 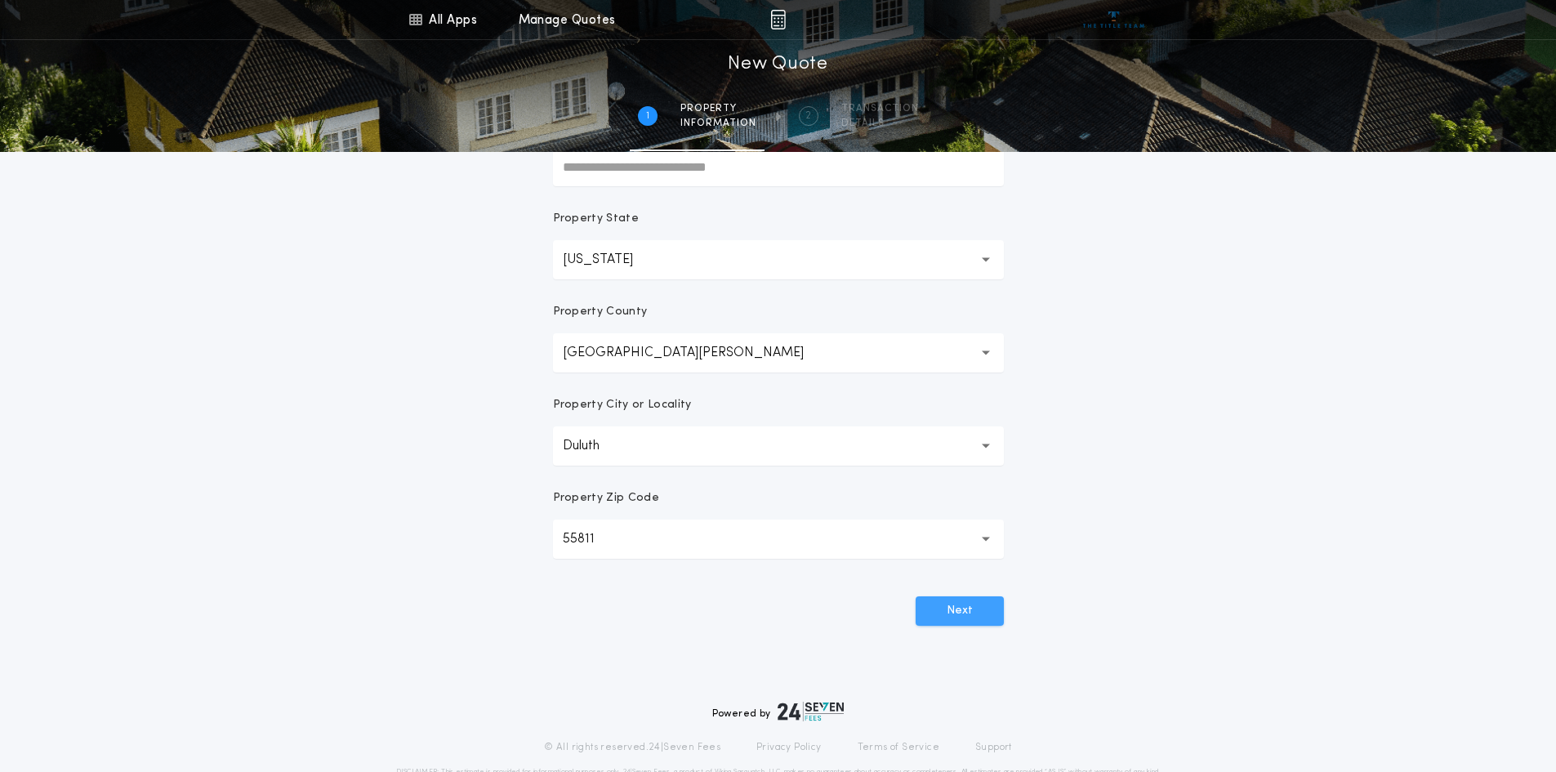 I want to click on span: Property, so click(x=718, y=109).